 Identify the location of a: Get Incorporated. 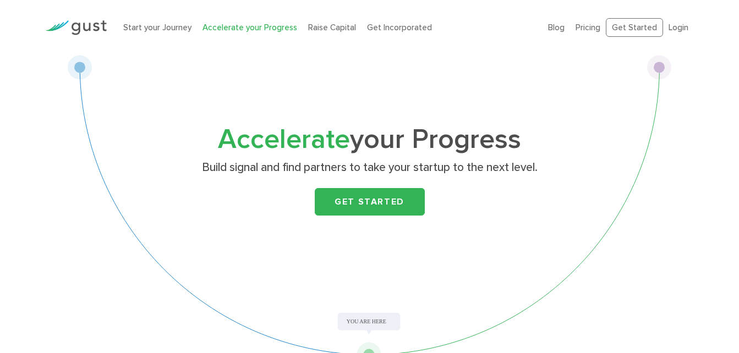
(399, 28).